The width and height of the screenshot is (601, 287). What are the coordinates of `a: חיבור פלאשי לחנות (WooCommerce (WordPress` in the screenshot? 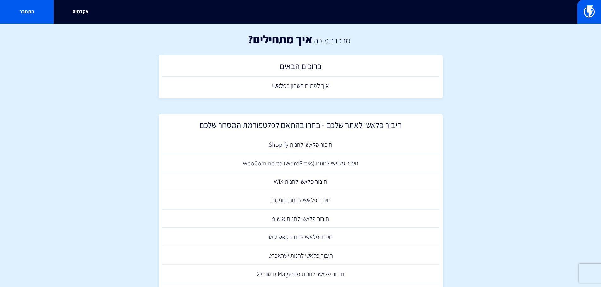 It's located at (301, 163).